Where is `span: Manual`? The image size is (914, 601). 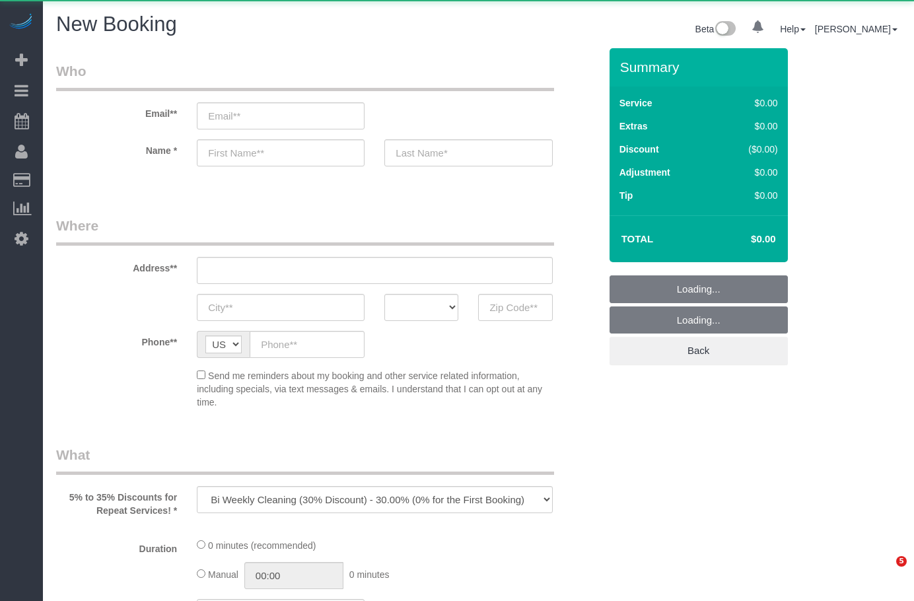
span: Manual is located at coordinates (223, 575).